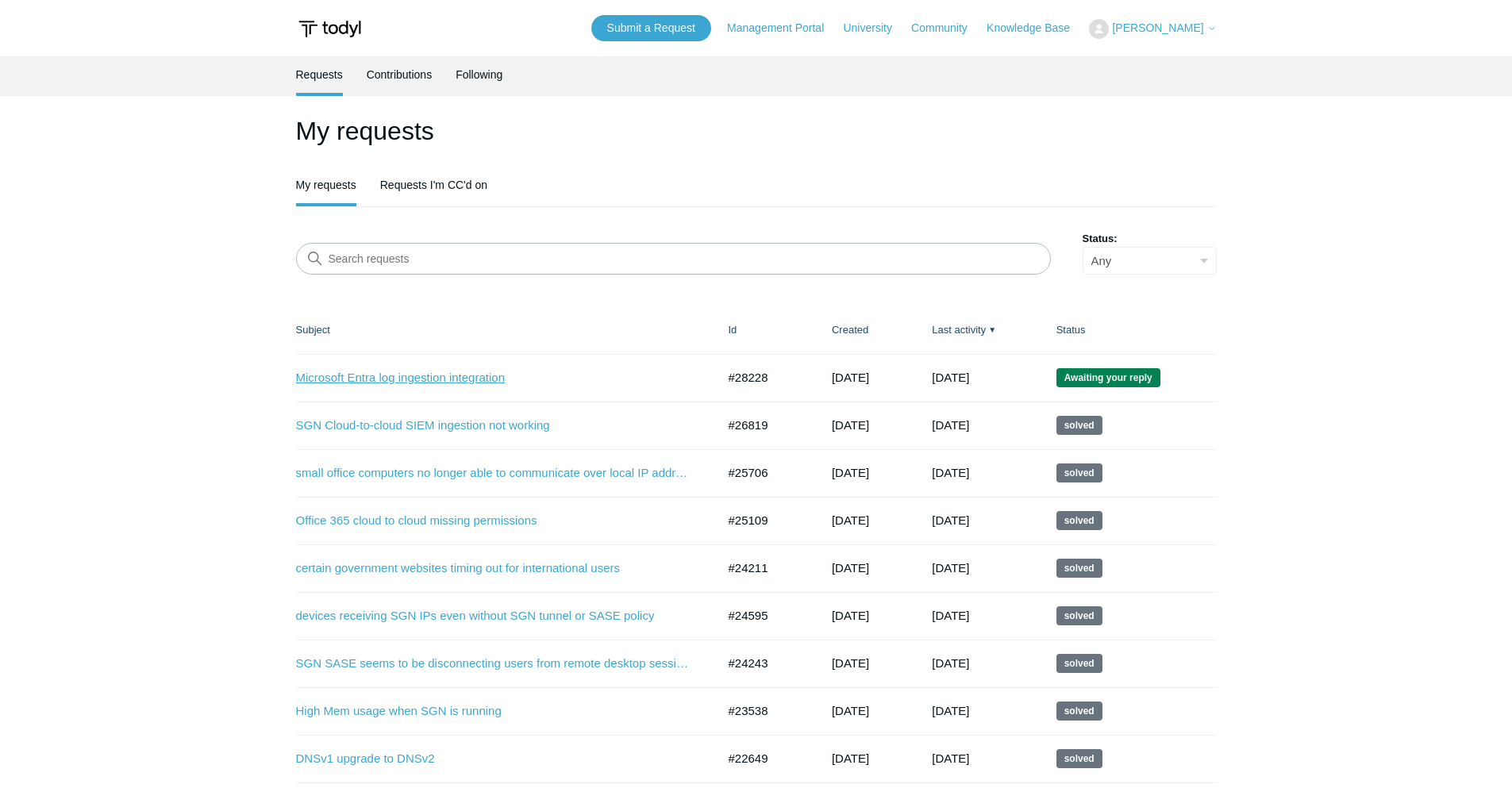 The height and width of the screenshot is (788, 1512). What do you see at coordinates (495, 425) in the screenshot?
I see `a: SGN Cloud-to-cloud SIEM ingestion not working` at bounding box center [495, 425].